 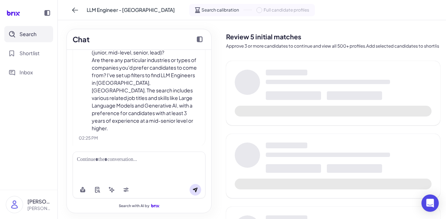 What do you see at coordinates (195, 190) in the screenshot?
I see `button: Send message` at bounding box center [195, 190].